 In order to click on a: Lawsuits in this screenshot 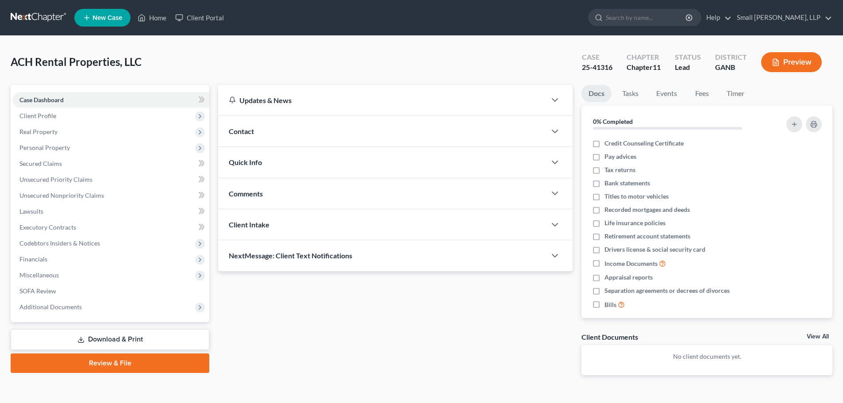, I will do `click(111, 212)`.